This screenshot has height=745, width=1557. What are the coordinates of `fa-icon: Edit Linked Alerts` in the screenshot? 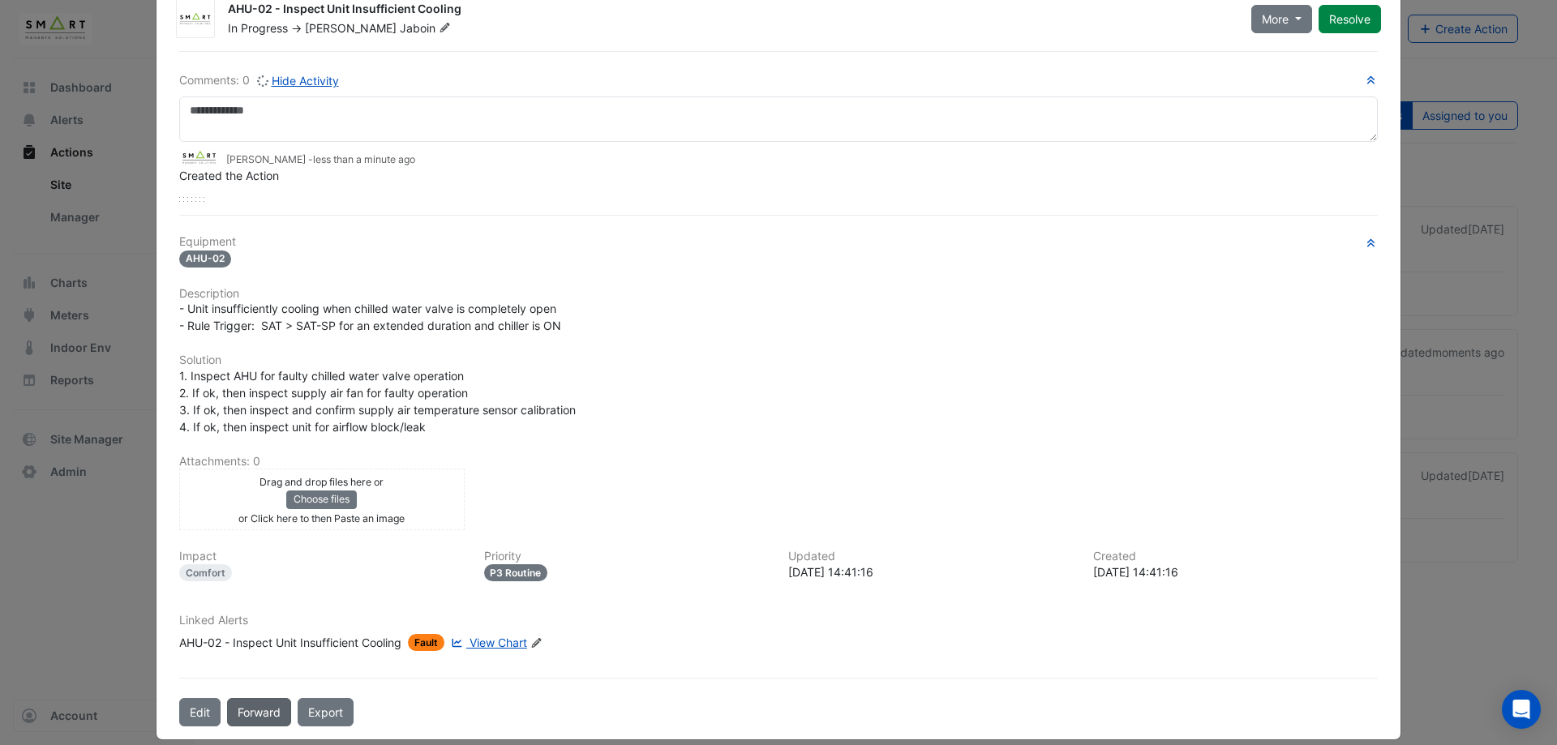 It's located at (536, 643).